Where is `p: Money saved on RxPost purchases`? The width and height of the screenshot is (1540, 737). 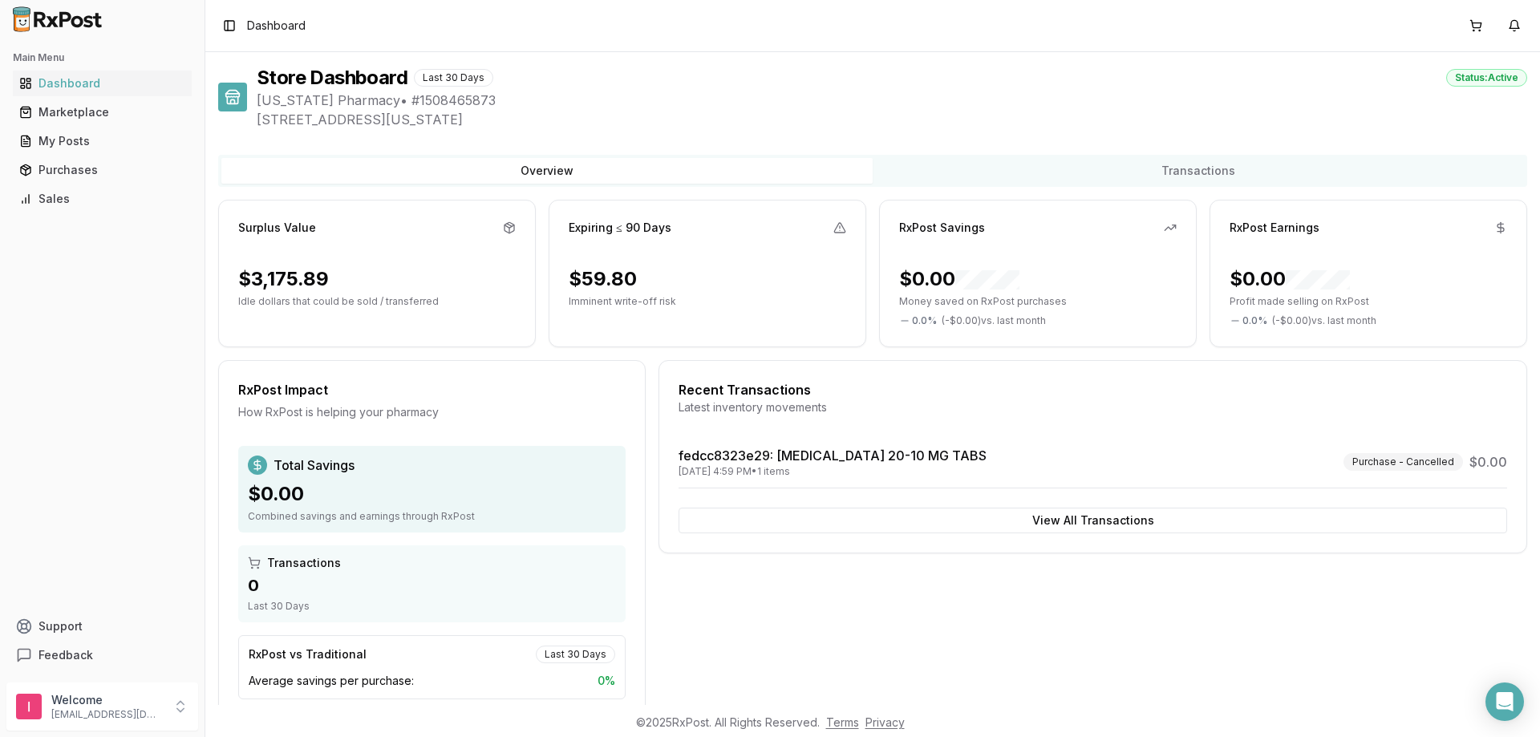 p: Money saved on RxPost purchases is located at coordinates (1038, 302).